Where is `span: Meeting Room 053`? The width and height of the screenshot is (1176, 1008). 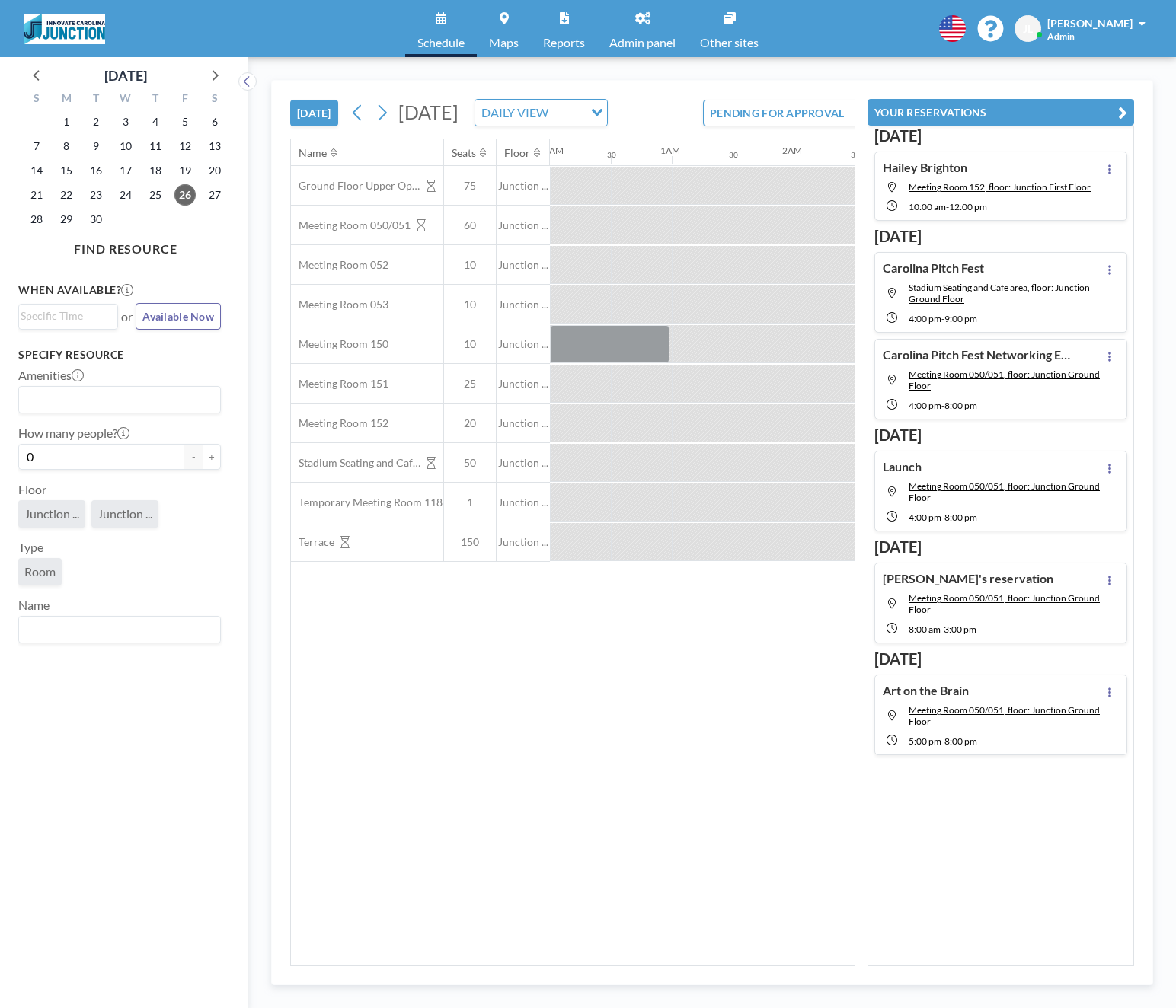
span: Meeting Room 053 is located at coordinates (340, 305).